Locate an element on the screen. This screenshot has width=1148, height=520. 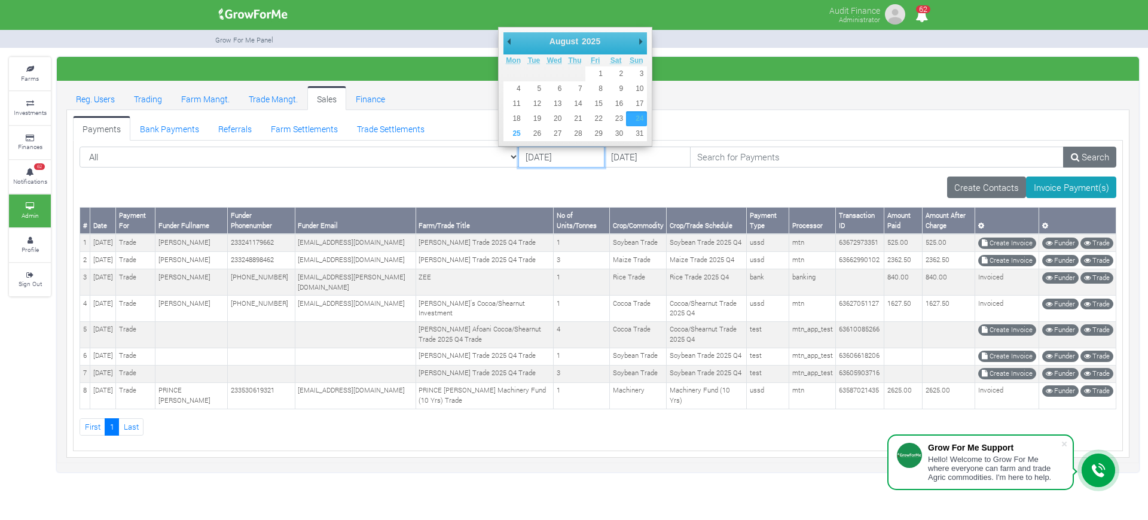
button: 16 is located at coordinates (616, 103).